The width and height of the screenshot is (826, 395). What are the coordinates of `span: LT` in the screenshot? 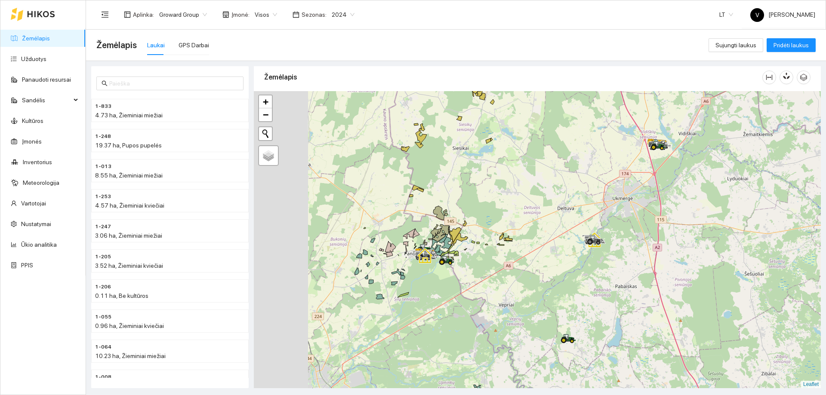 It's located at (726, 15).